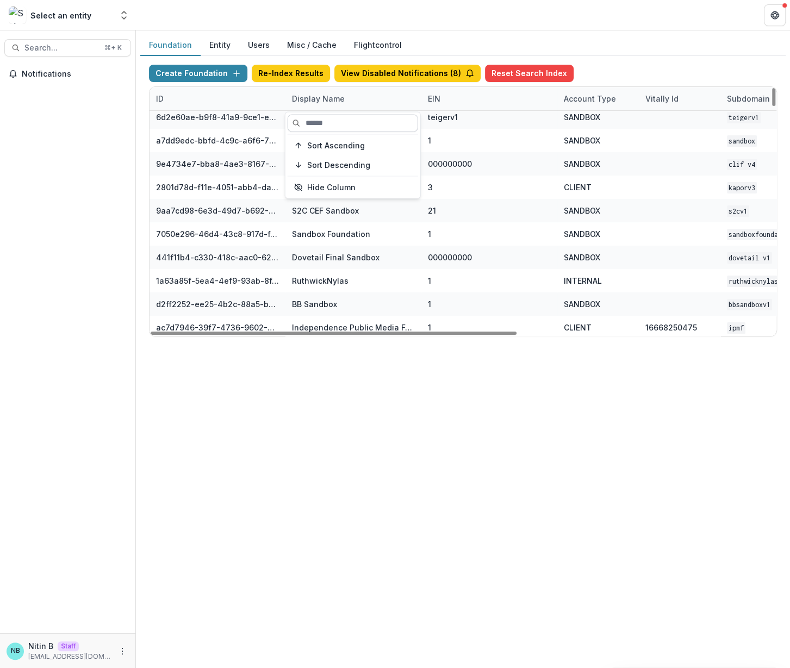 The height and width of the screenshot is (668, 790). I want to click on code: ruthwicknylas, so click(753, 281).